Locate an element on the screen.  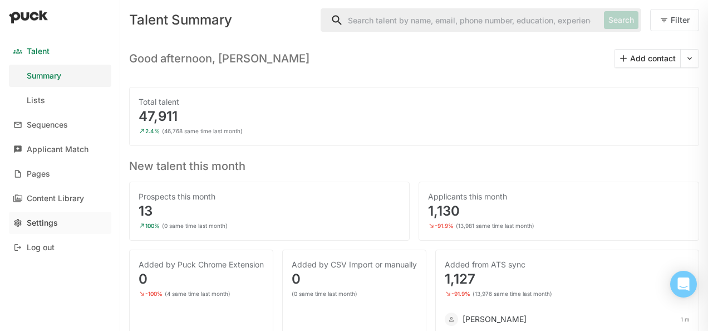
div: Talent is located at coordinates (38, 51).